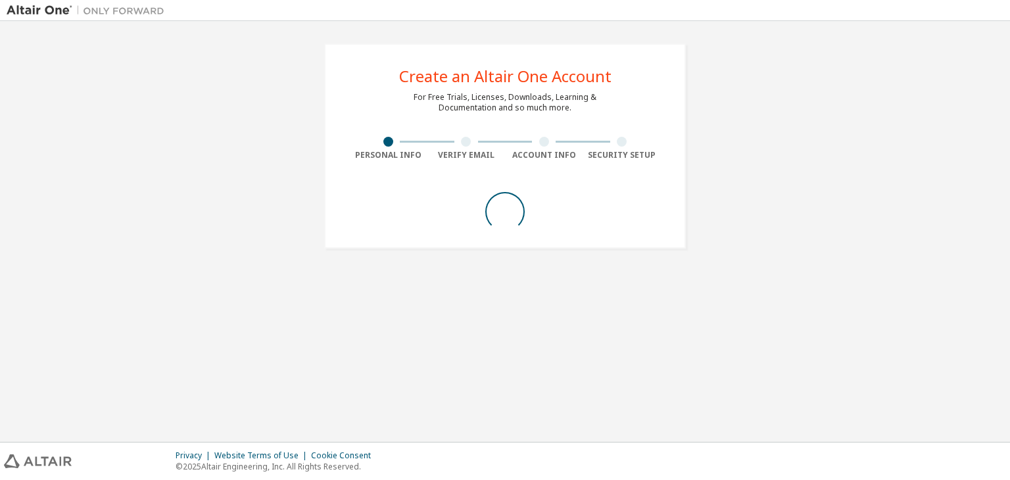  What do you see at coordinates (277, 466) in the screenshot?
I see `p: © 2025 Altair Engineering, Inc. All Rights Reserved.` at bounding box center [277, 466].